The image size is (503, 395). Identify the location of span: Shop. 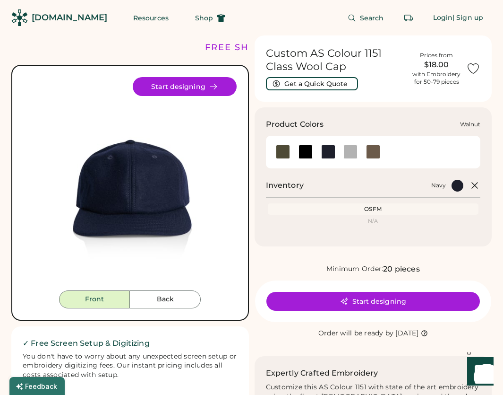
(204, 18).